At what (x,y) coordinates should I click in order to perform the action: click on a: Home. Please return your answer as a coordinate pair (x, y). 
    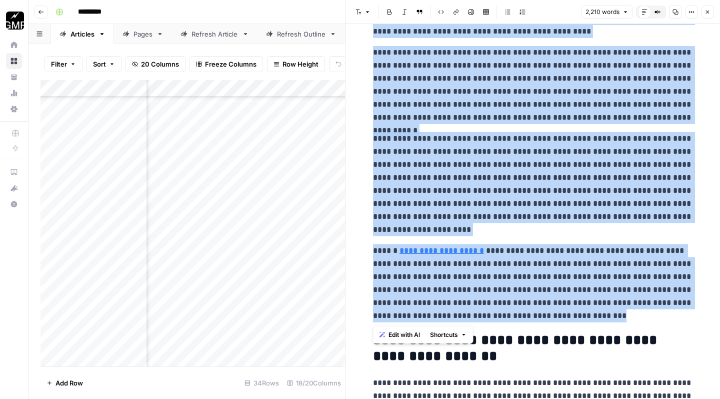
    Looking at the image, I should click on (14, 45).